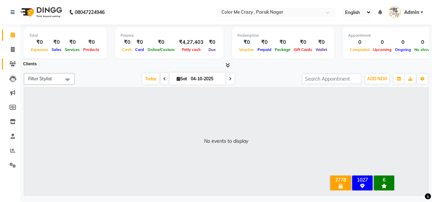 The height and width of the screenshot is (202, 432). Describe the element at coordinates (140, 50) in the screenshot. I see `span: Card` at that location.